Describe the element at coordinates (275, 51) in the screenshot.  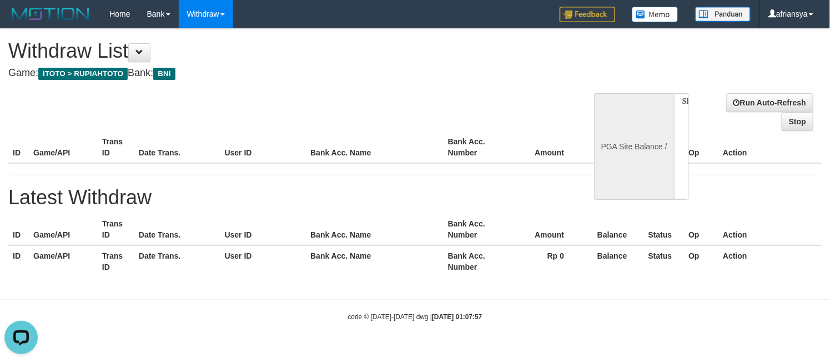
I see `h1: Withdraw List` at that location.